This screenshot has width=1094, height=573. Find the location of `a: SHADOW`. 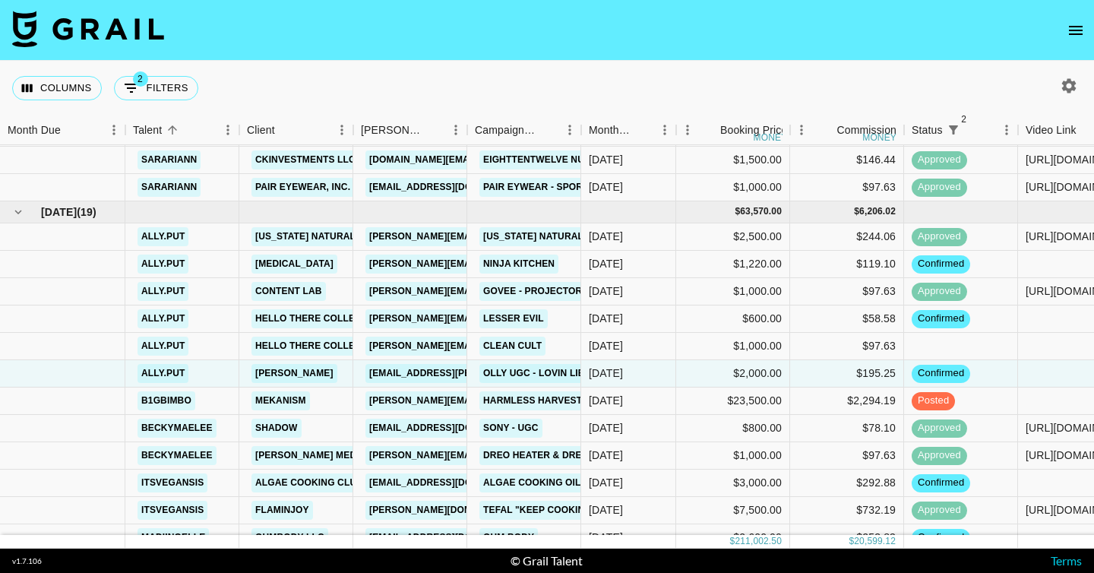

a: SHADOW is located at coordinates (277, 428).